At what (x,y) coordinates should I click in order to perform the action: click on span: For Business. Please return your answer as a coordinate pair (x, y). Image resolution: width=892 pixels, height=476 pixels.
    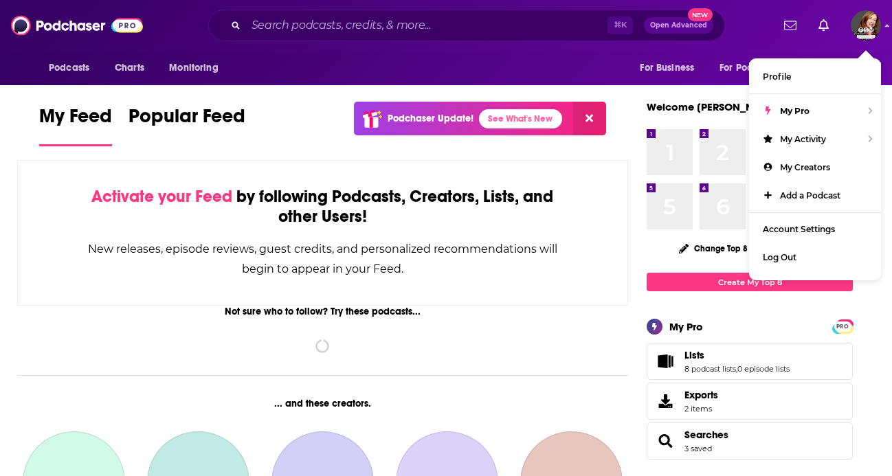
    Looking at the image, I should click on (667, 68).